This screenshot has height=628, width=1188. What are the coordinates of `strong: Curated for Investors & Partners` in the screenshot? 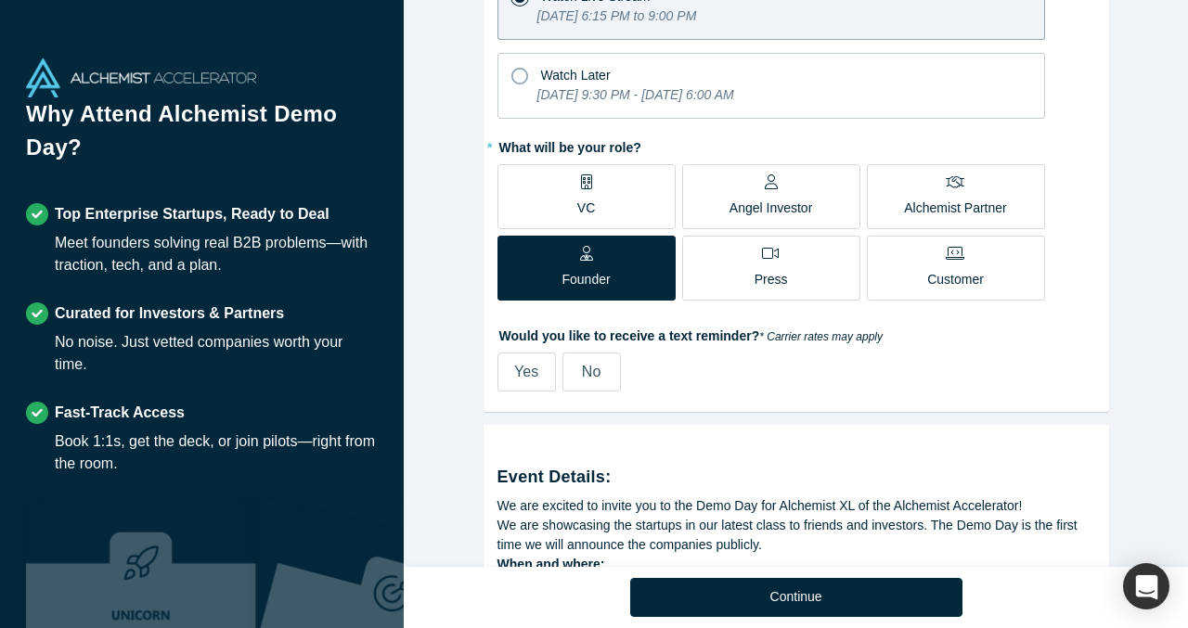 It's located at (169, 313).